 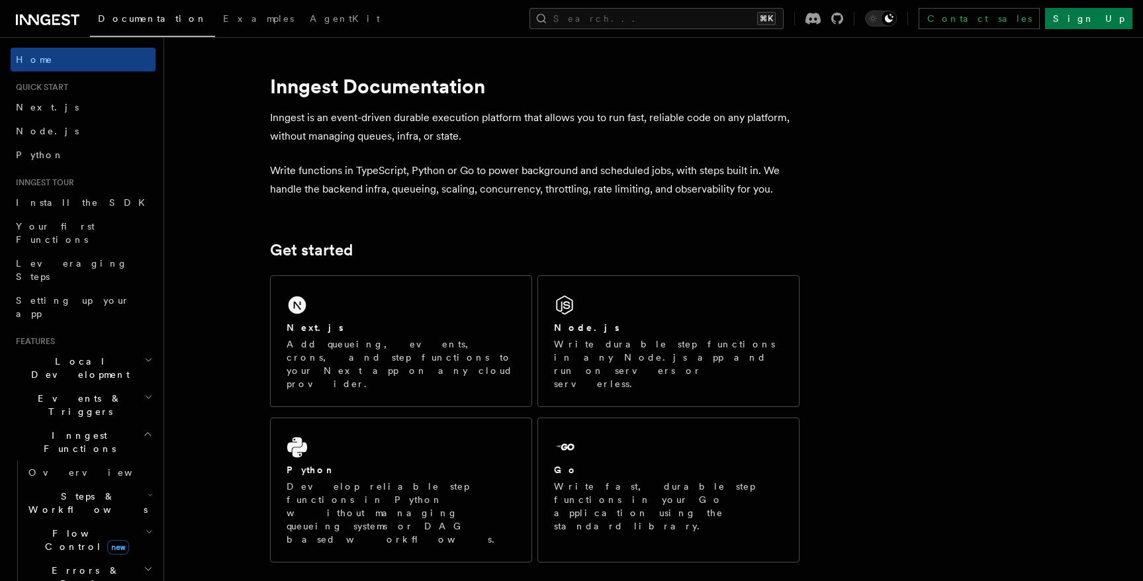 I want to click on span: Inngest tour, so click(x=42, y=183).